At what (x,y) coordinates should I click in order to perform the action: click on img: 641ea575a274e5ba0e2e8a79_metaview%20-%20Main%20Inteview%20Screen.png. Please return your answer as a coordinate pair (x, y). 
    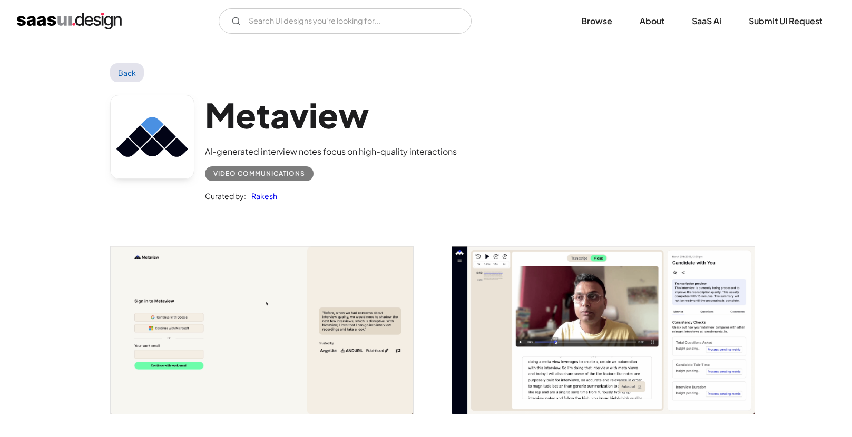
    Looking at the image, I should click on (603, 330).